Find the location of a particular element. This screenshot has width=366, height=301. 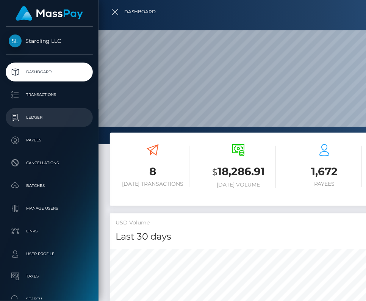

img: Starcling LLC is located at coordinates (15, 41).